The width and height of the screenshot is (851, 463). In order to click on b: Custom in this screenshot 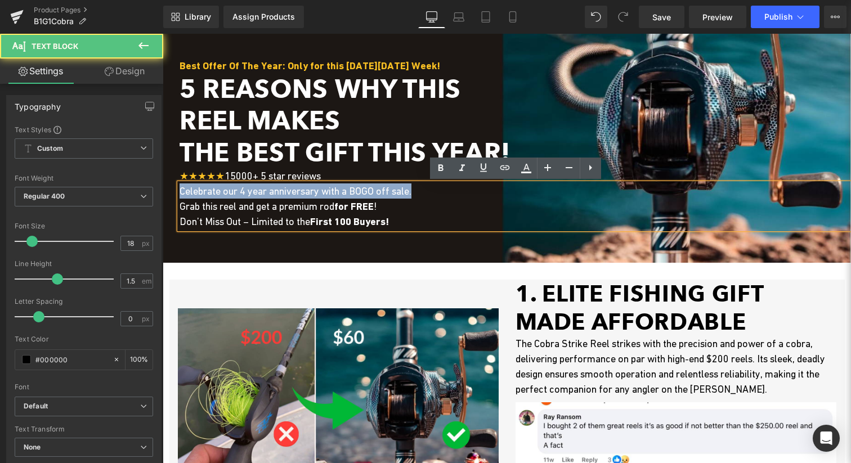, I will do `click(50, 149)`.